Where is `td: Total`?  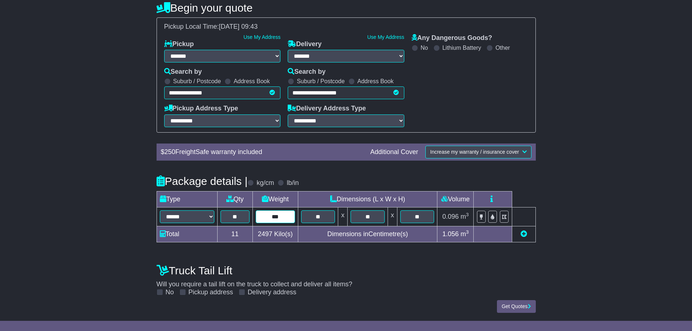
td: Total is located at coordinates (187, 234).